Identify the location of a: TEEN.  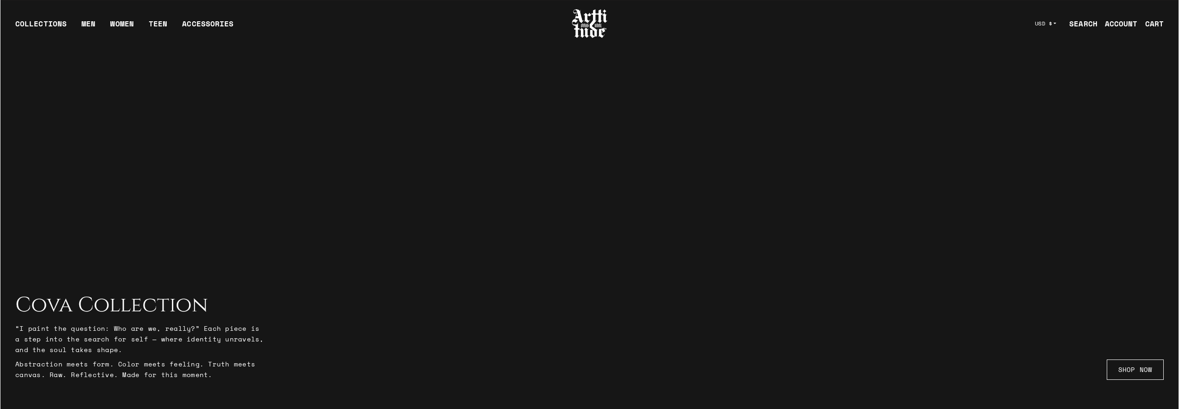
(158, 27).